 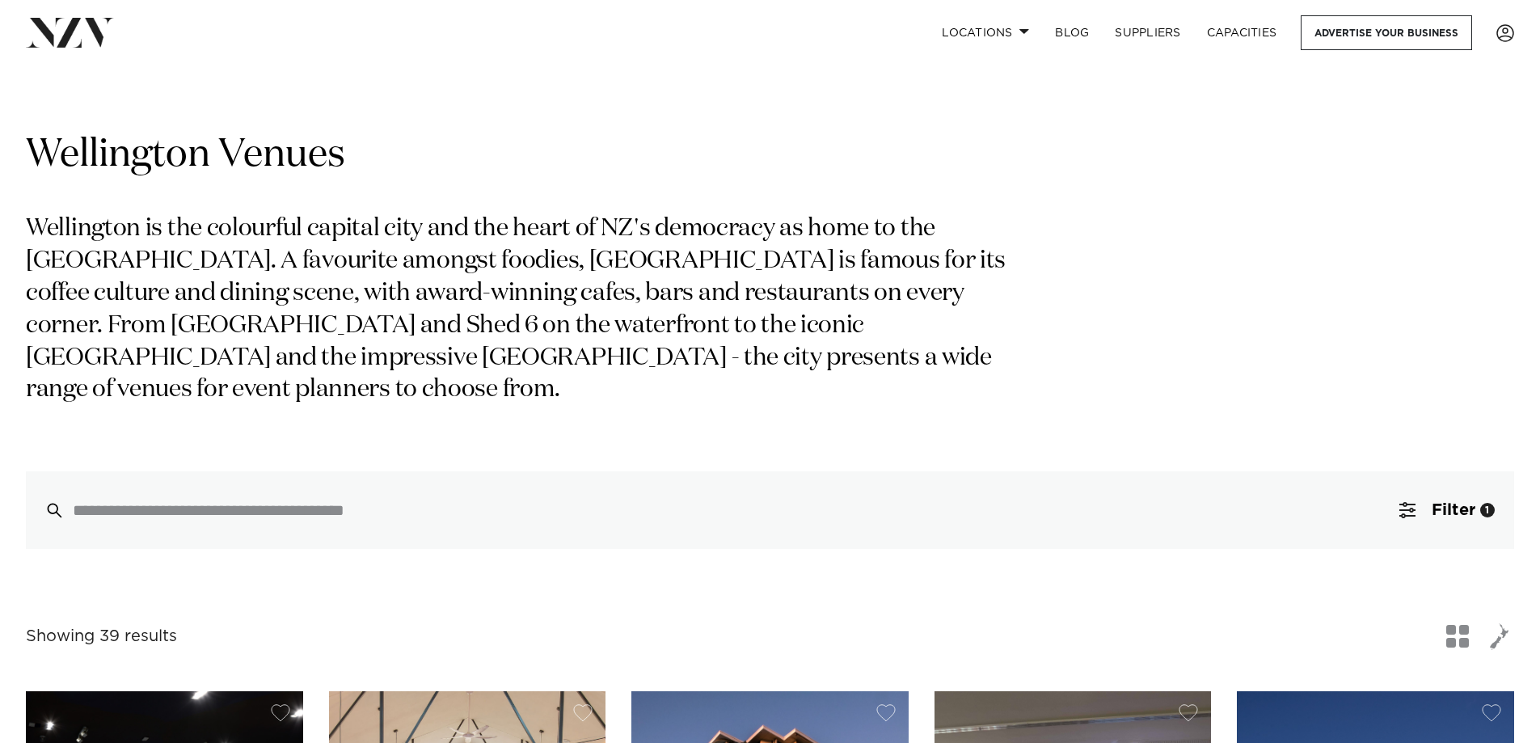 I want to click on p: Wellington is the colourful capital city and the heart of NZ's democracy as home to the [GEOGRAPH..., so click(x=525, y=310).